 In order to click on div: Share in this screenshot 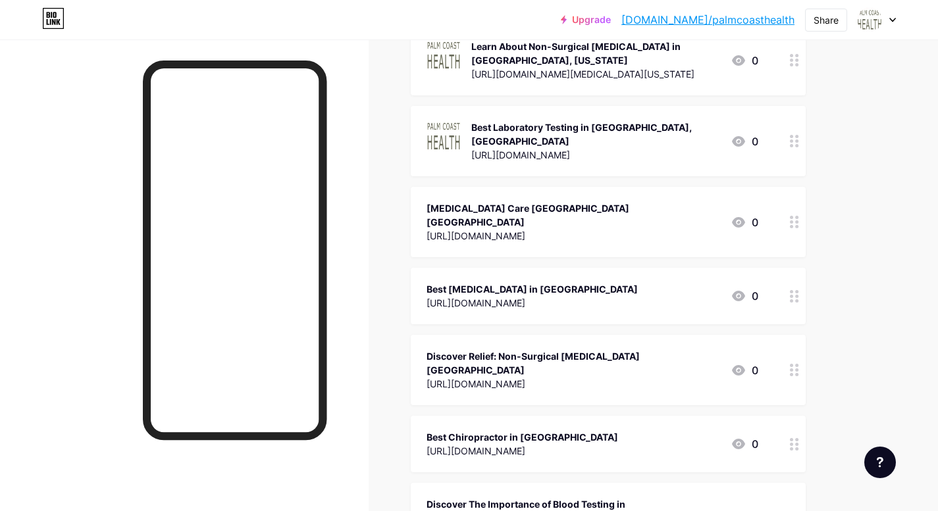, I will do `click(826, 20)`.